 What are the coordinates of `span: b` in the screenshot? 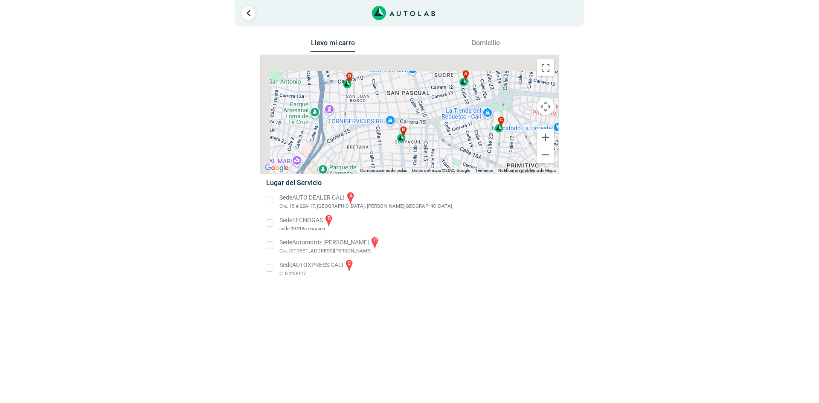 It's located at (404, 130).